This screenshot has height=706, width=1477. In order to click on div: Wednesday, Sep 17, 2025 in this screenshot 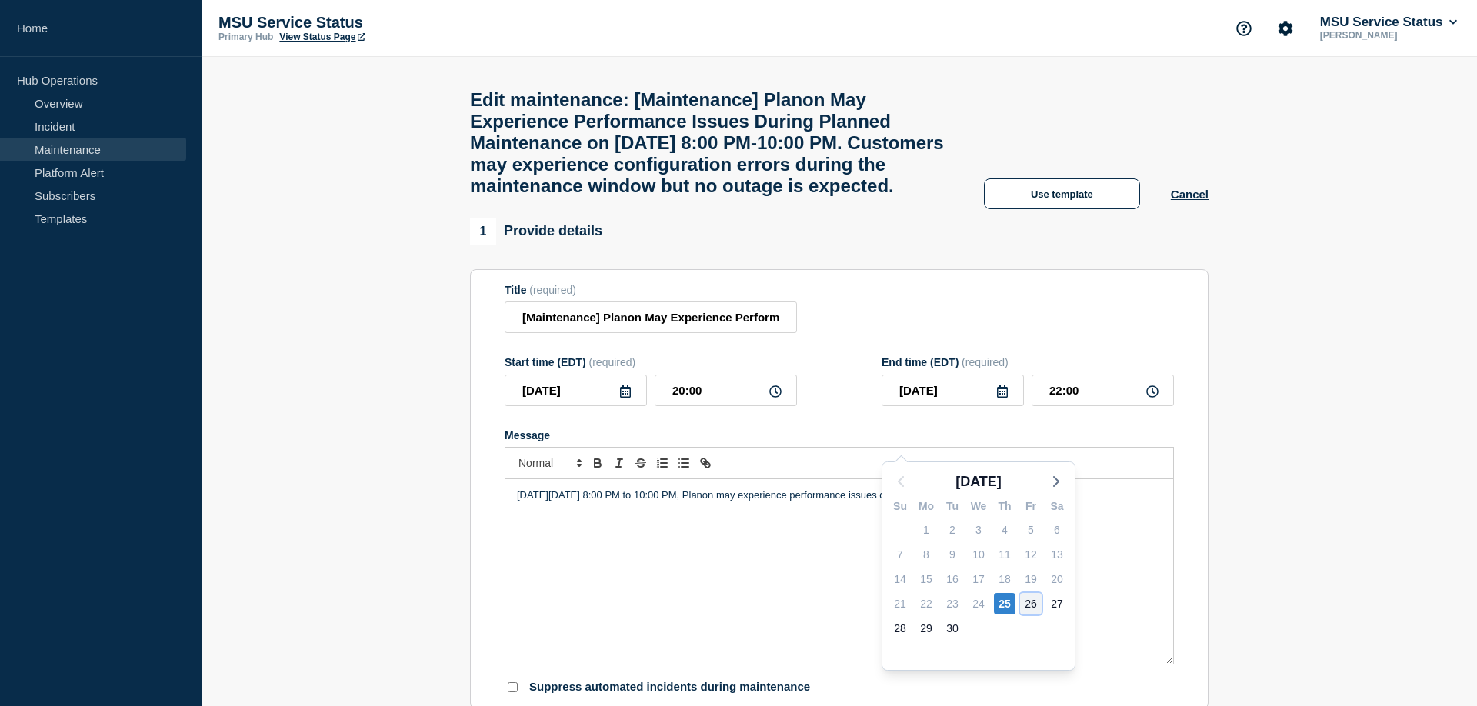, I will do `click(978, 579)`.